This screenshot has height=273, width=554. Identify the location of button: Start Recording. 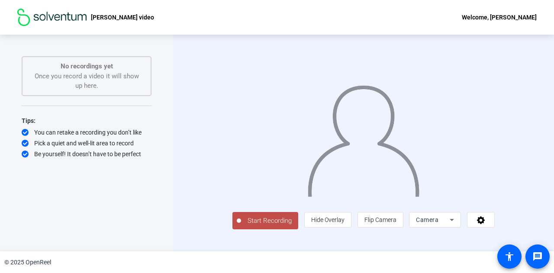
(265, 221).